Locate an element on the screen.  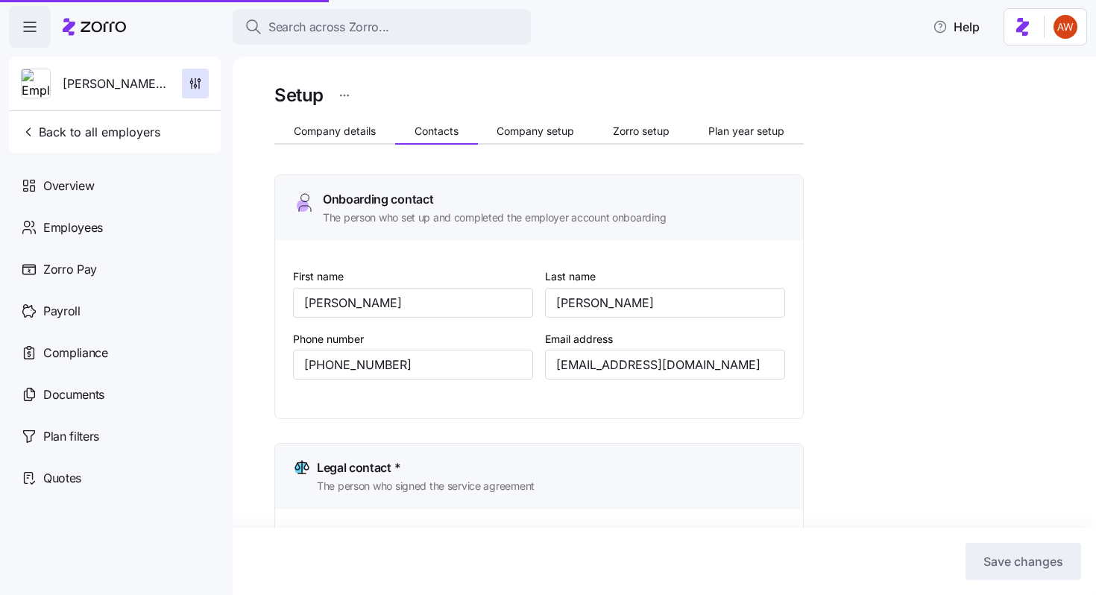
span: The person who set up and completed the employer account onboarding is located at coordinates (494, 218).